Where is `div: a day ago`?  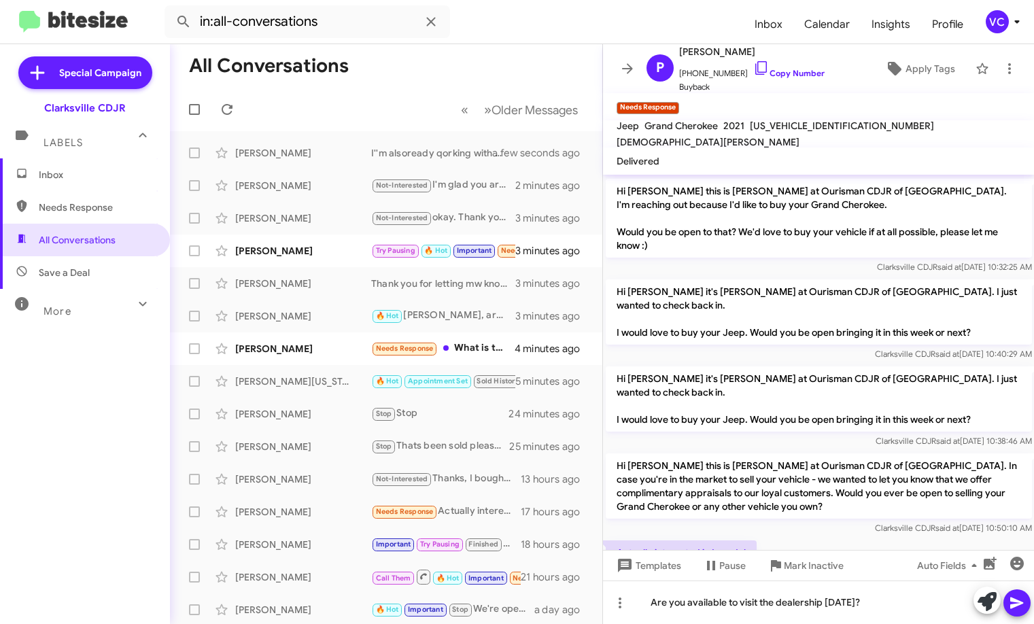 div: a day ago is located at coordinates (563, 610).